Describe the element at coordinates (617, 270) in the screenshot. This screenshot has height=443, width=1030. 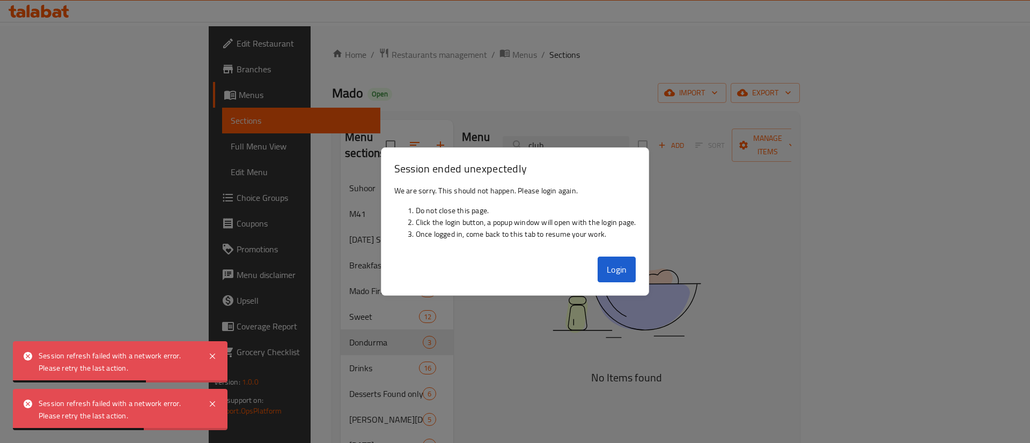
I see `button: Login` at that location.